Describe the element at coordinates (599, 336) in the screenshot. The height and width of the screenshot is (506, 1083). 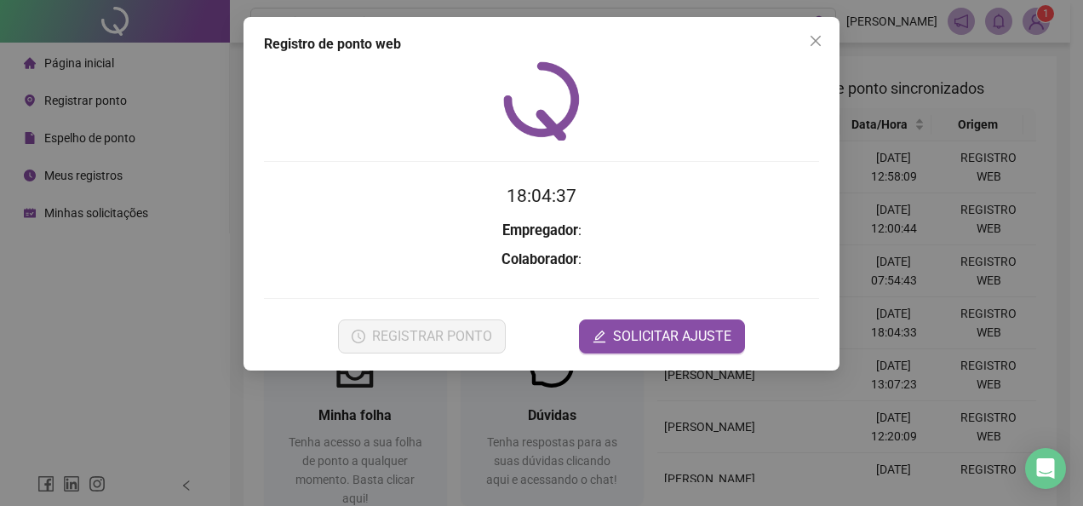
I see `span: edit` at that location.